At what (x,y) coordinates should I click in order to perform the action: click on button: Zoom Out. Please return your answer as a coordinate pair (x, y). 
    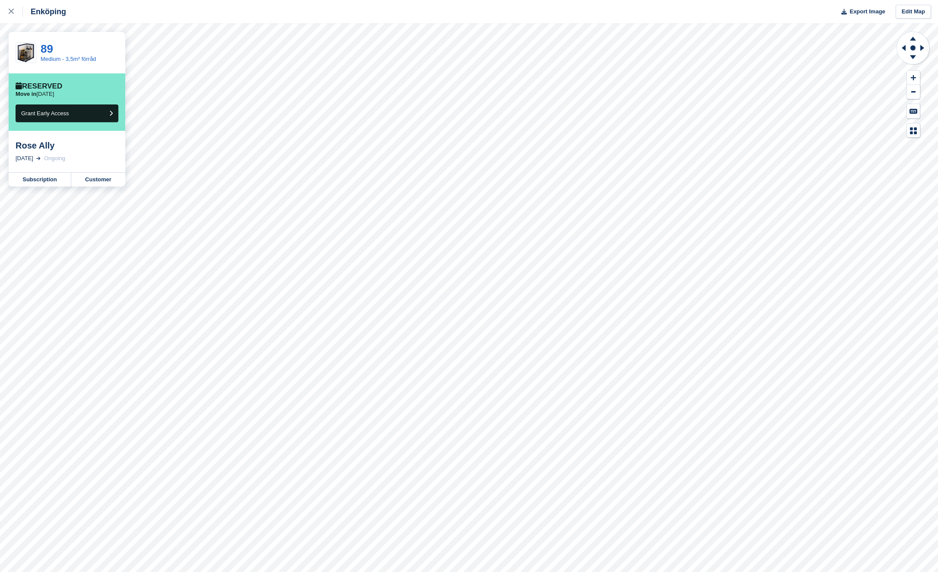
    Looking at the image, I should click on (914, 92).